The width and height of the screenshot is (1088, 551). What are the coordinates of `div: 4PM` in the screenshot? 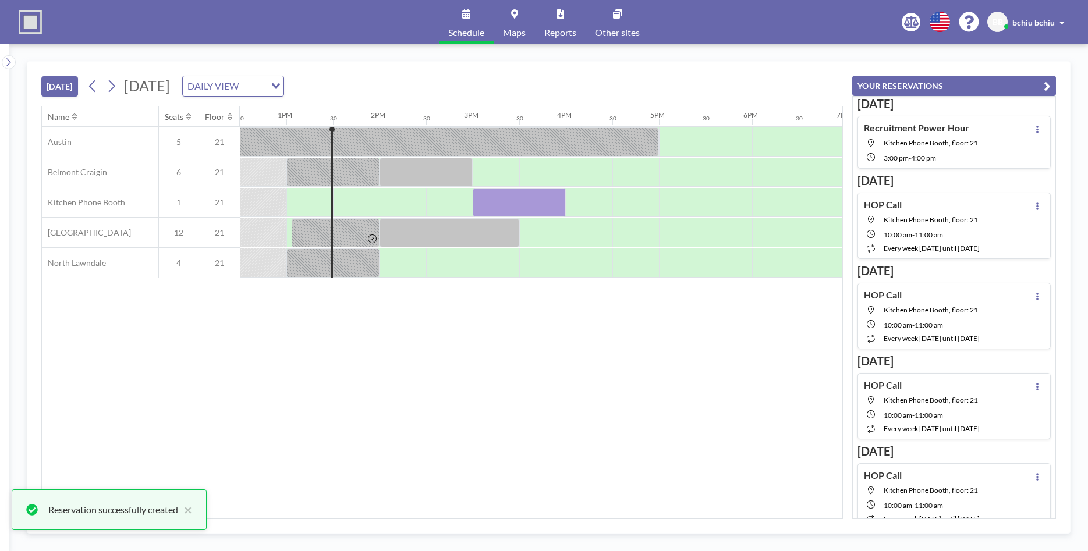 It's located at (564, 115).